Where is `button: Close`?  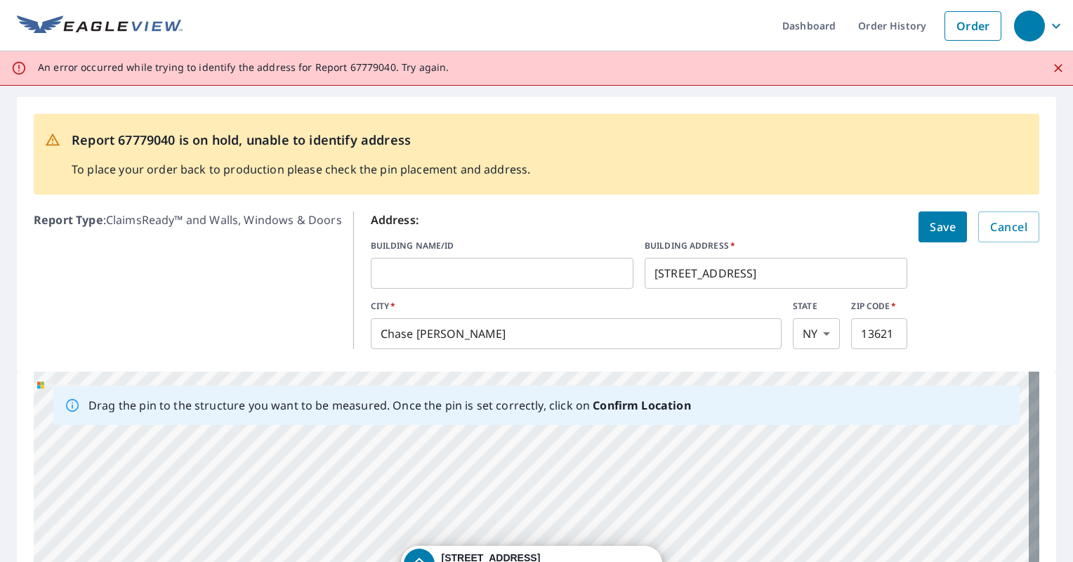
button: Close is located at coordinates (1058, 68).